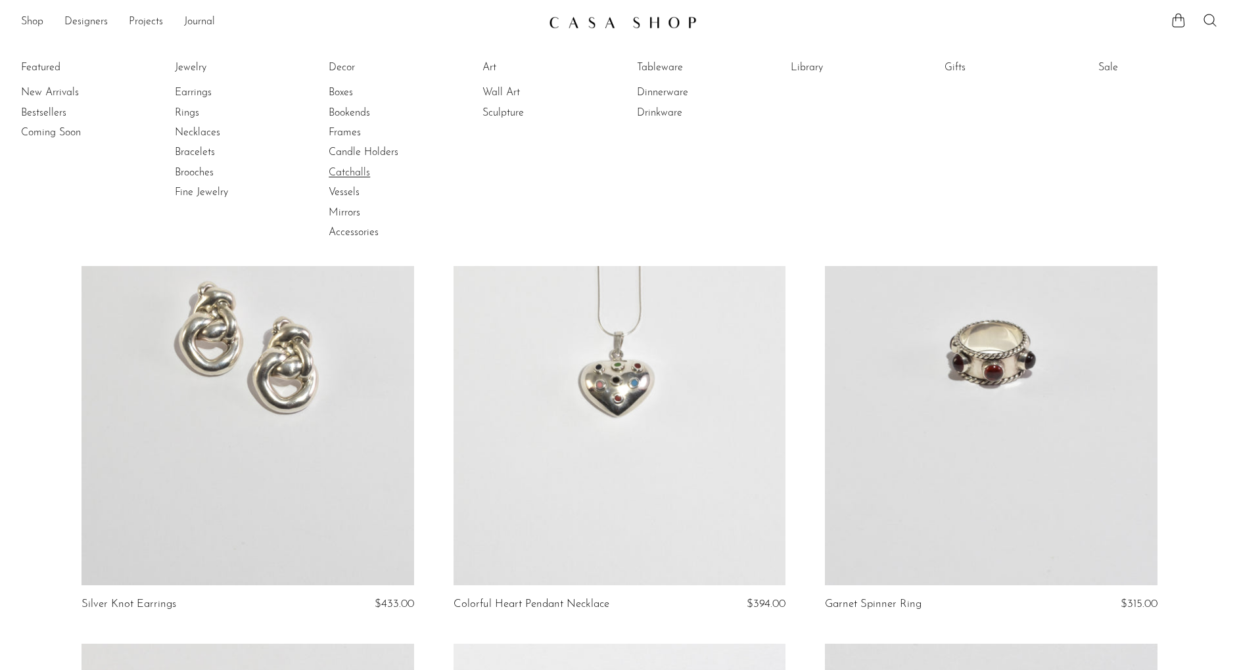 Image resolution: width=1239 pixels, height=670 pixels. Describe the element at coordinates (686, 90) in the screenshot. I see `ul: Tableware` at that location.